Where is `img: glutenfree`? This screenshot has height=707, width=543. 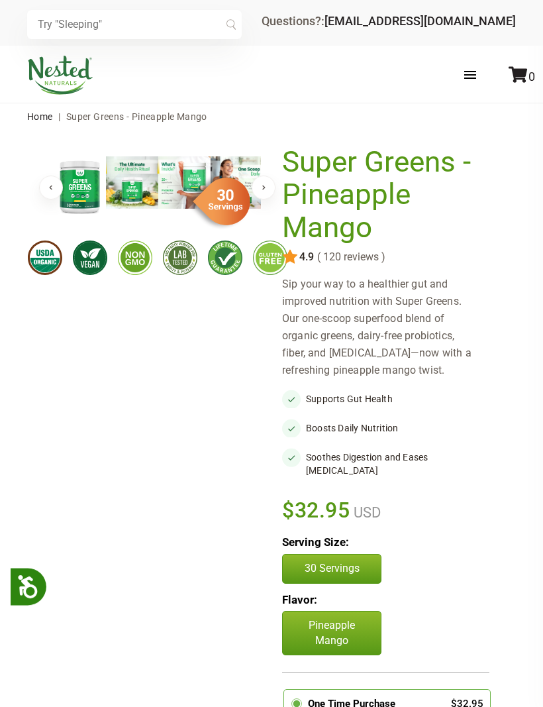 img: glutenfree is located at coordinates (270, 258).